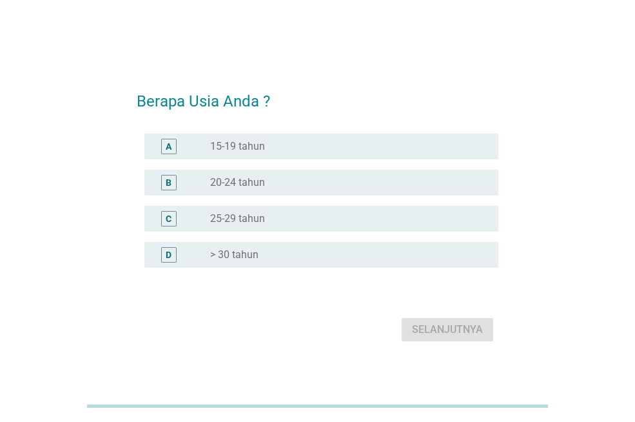 Image resolution: width=635 pixels, height=422 pixels. Describe the element at coordinates (234, 255) in the screenshot. I see `label: > 30 tahun` at that location.